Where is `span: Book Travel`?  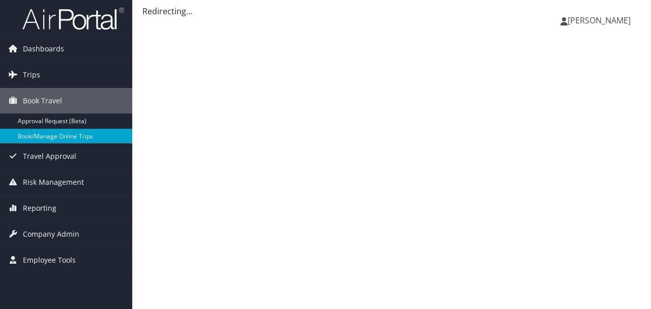 span: Book Travel is located at coordinates (42, 101).